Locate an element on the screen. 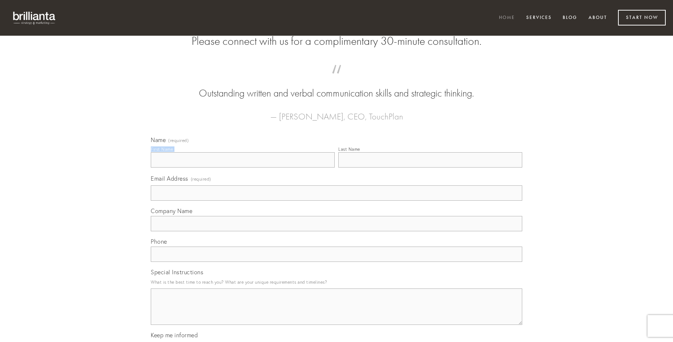 This screenshot has height=342, width=673. a: Start Now is located at coordinates (642, 17).